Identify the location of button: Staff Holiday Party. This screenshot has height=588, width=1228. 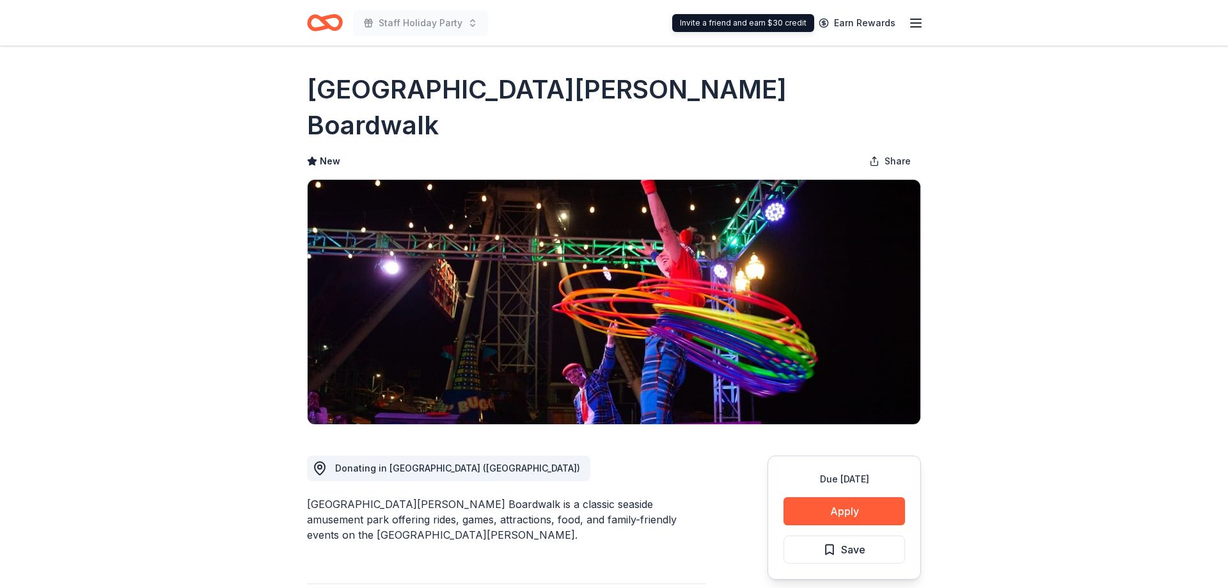
(420, 23).